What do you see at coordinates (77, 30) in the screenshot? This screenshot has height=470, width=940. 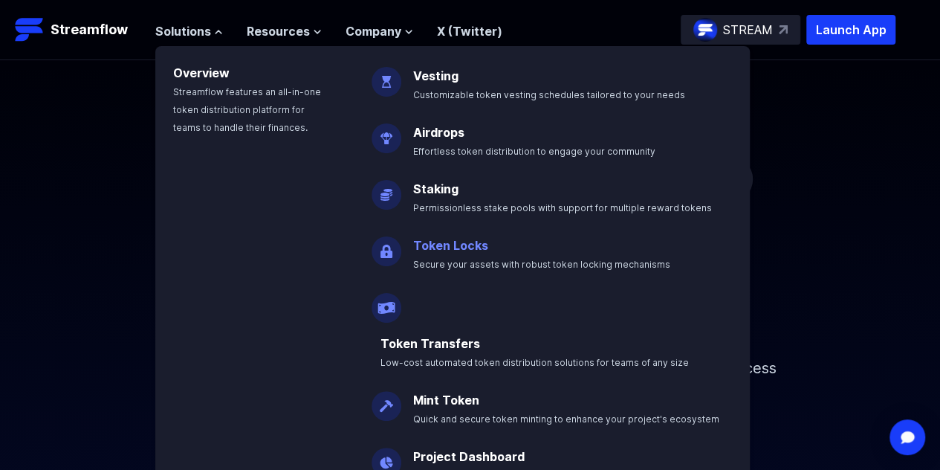 I see `a: Streamflow` at bounding box center [77, 30].